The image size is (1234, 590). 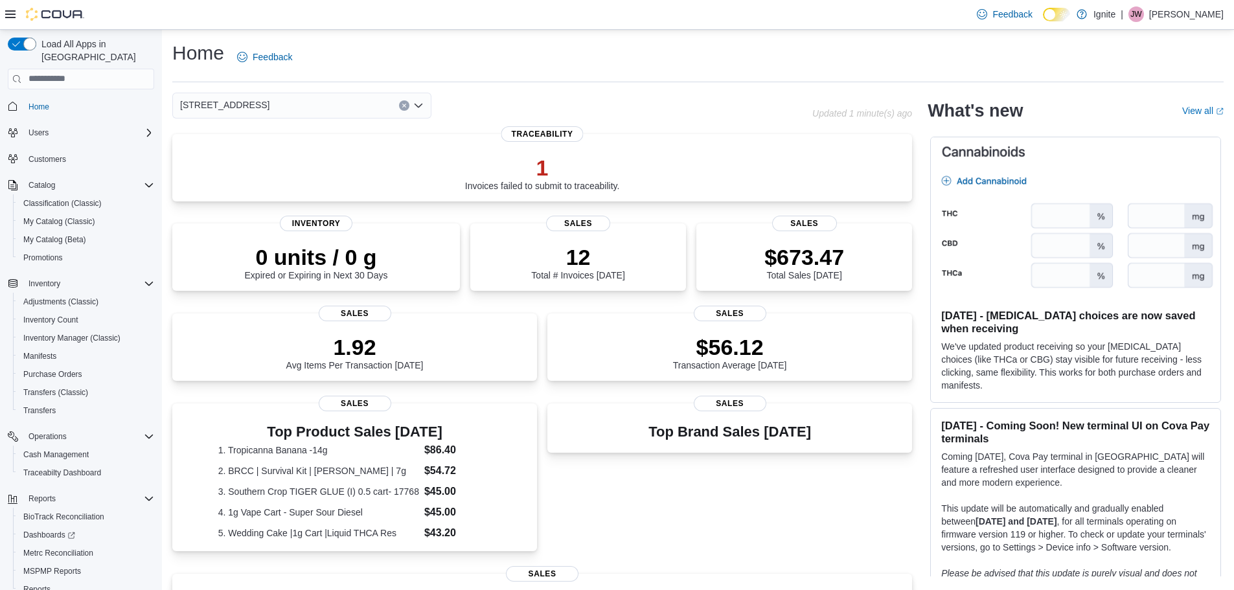 I want to click on button: Purchase Orders, so click(x=86, y=374).